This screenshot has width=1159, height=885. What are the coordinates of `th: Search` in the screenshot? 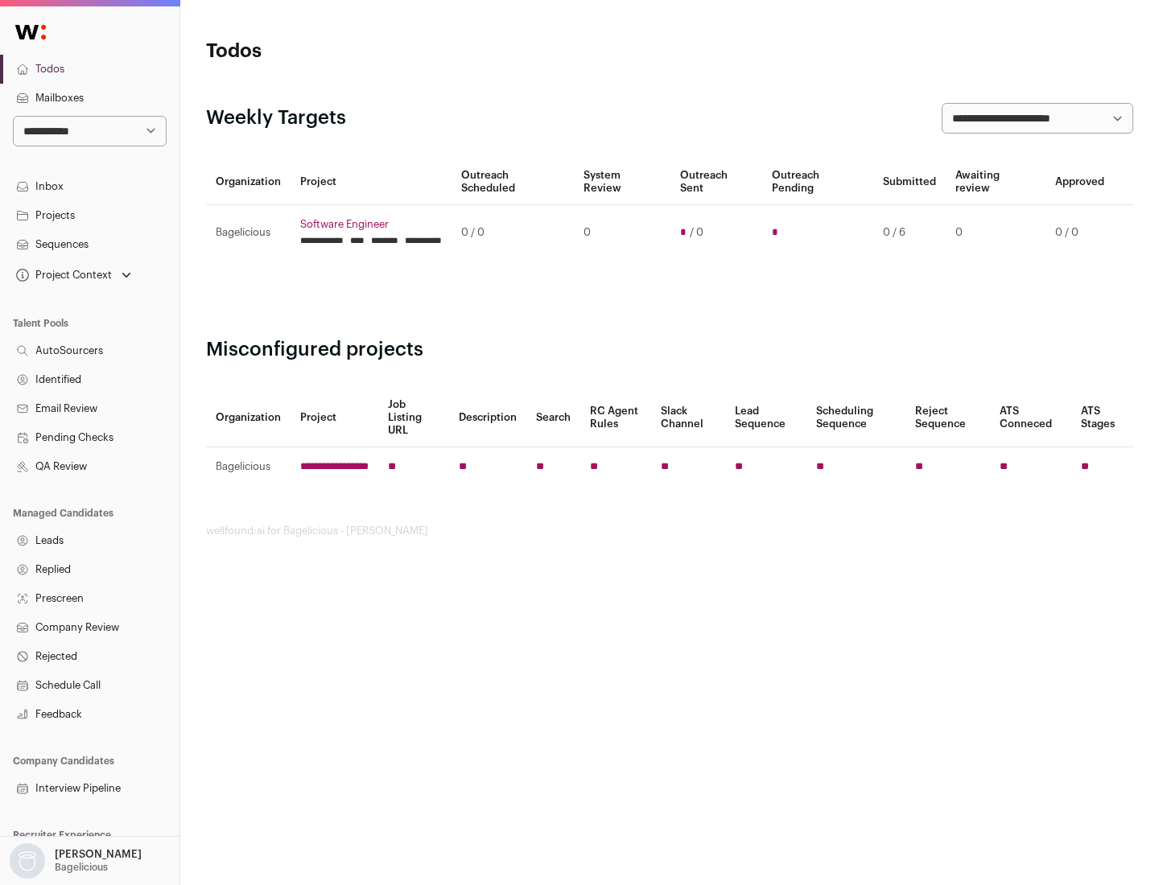 It's located at (553, 418).